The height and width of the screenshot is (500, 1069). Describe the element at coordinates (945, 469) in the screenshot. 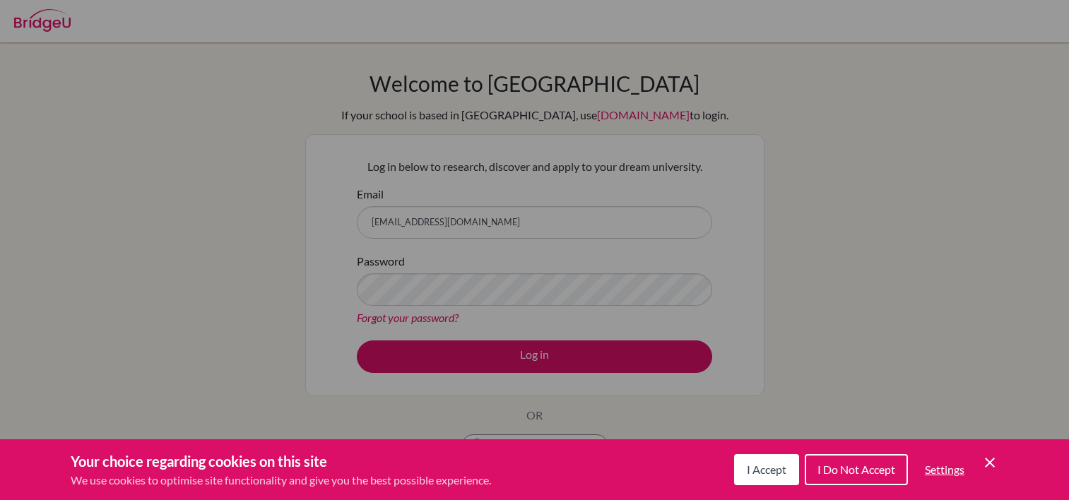

I see `span: Settings` at that location.